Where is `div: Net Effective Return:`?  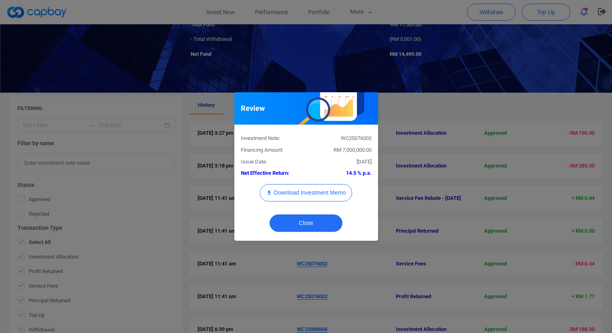 div: Net Effective Return: is located at coordinates (271, 173).